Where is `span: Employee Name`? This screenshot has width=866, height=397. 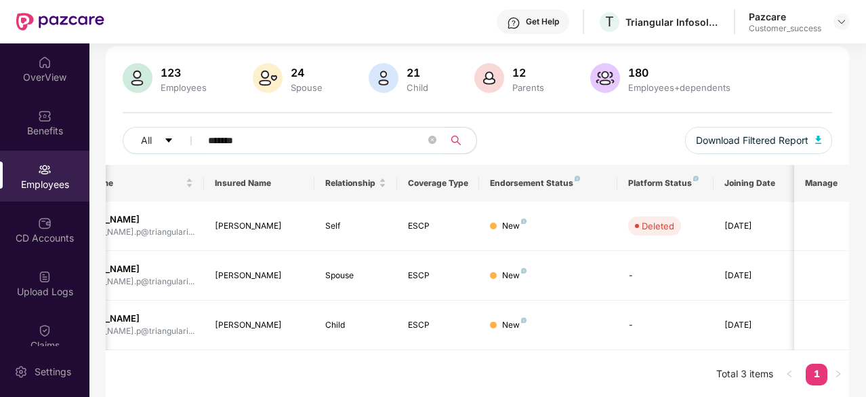
span: Employee Name is located at coordinates (116, 183).